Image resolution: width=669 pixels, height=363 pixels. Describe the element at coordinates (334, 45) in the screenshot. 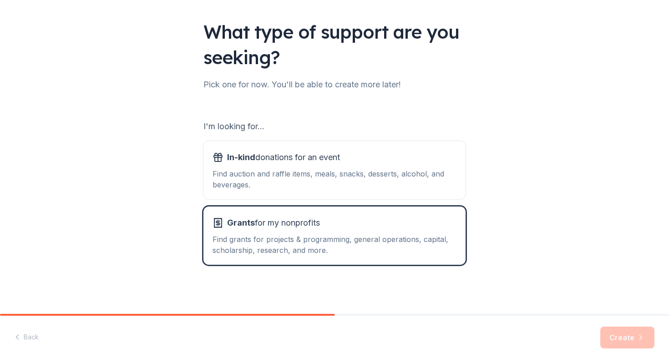

I see `div: What type of support are you seeking?` at that location.